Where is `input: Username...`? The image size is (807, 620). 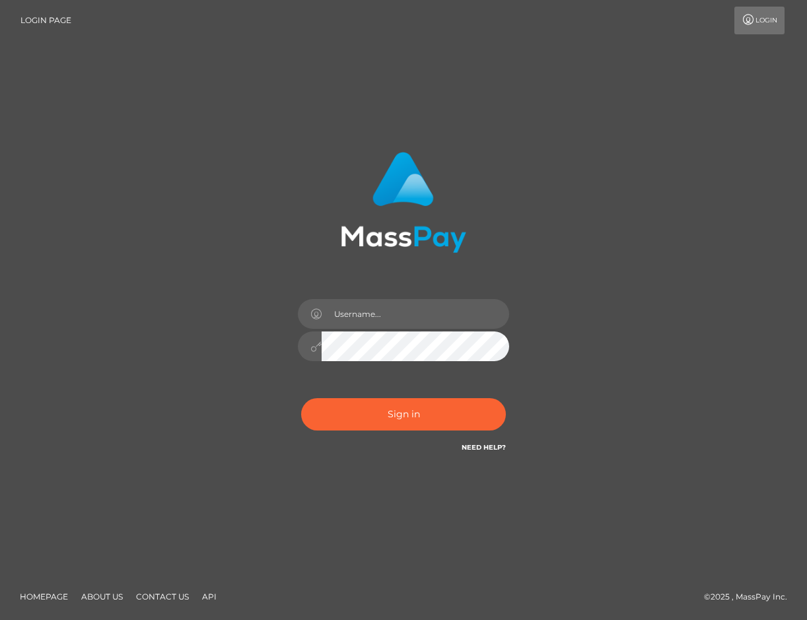 input: Username... is located at coordinates (416, 314).